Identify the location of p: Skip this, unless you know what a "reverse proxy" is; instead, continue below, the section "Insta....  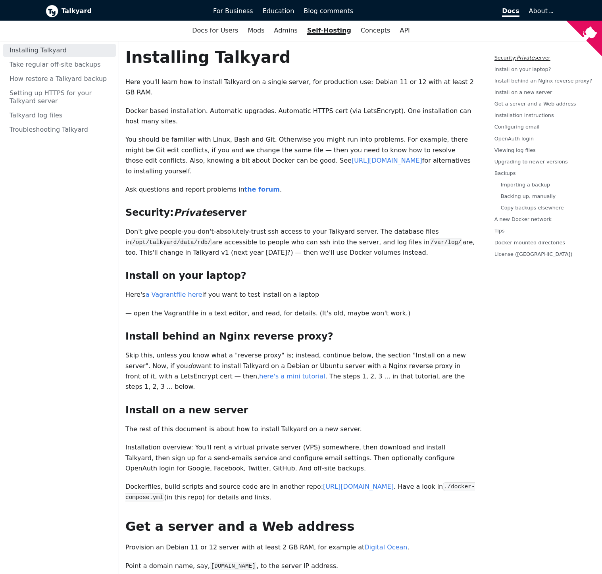
(300, 371).